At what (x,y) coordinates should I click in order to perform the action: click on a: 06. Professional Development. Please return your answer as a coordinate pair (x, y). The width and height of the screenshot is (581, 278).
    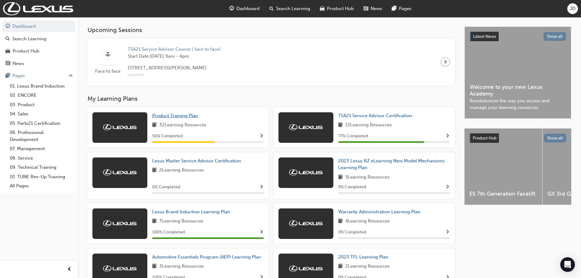
    Looking at the image, I should click on (41, 136).